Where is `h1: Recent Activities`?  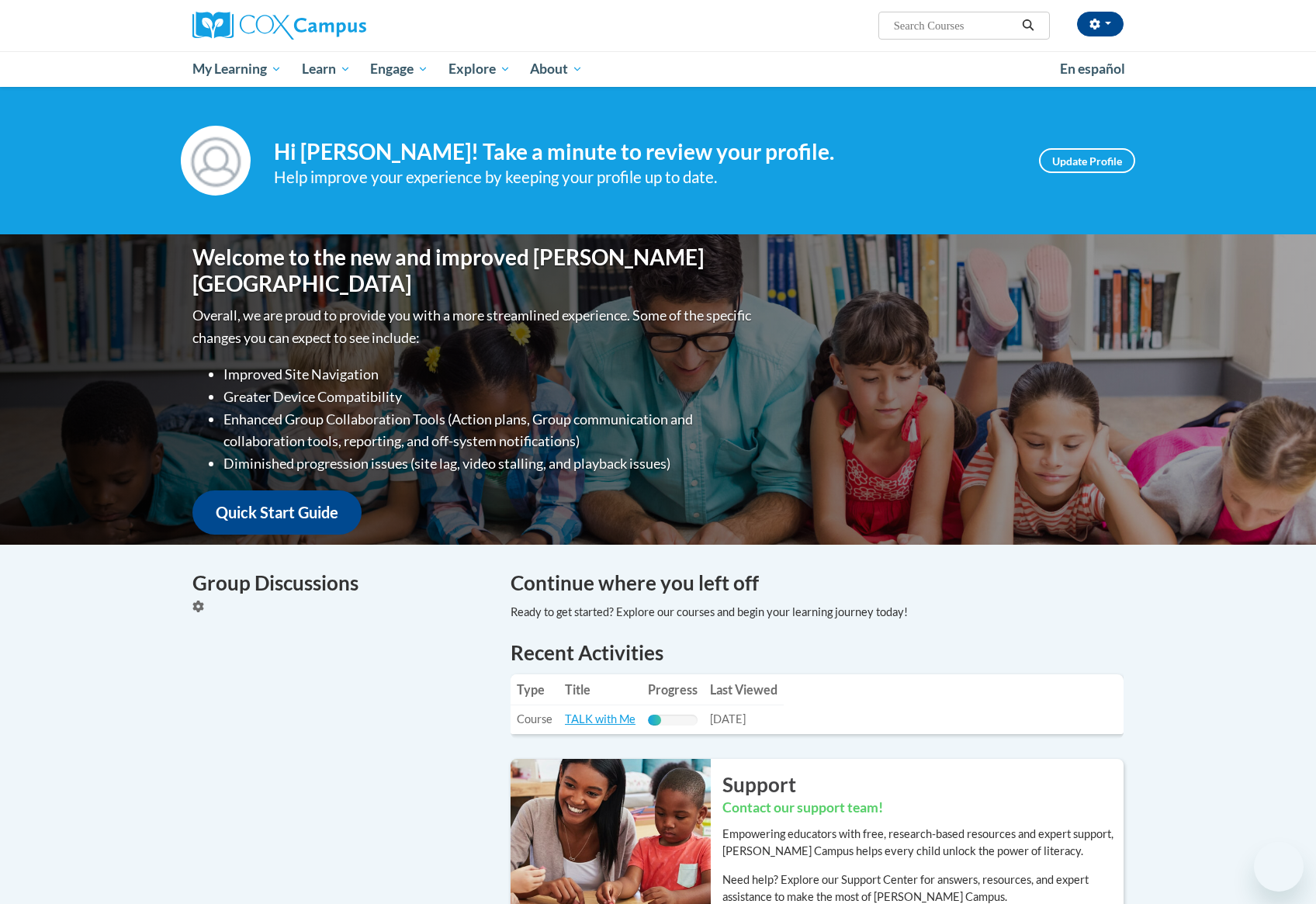 h1: Recent Activities is located at coordinates (817, 652).